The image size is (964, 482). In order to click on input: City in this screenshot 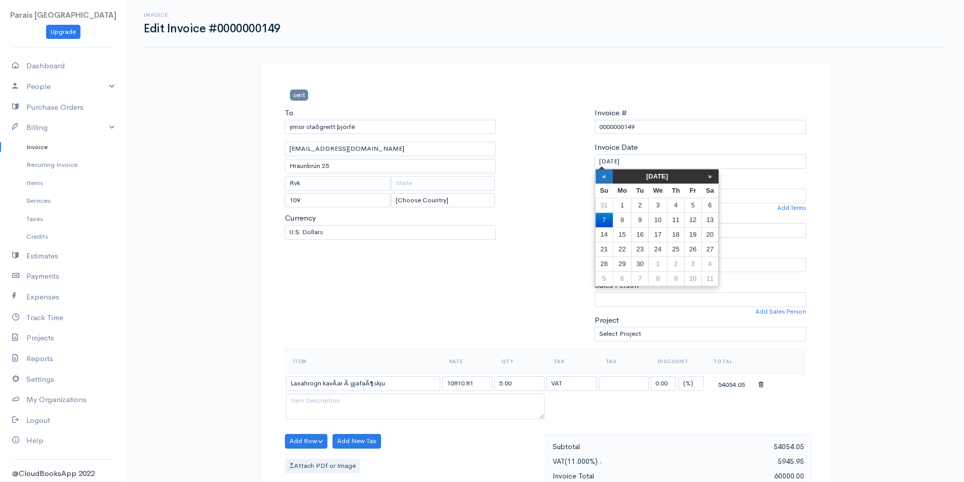, I will do `click(338, 183)`.